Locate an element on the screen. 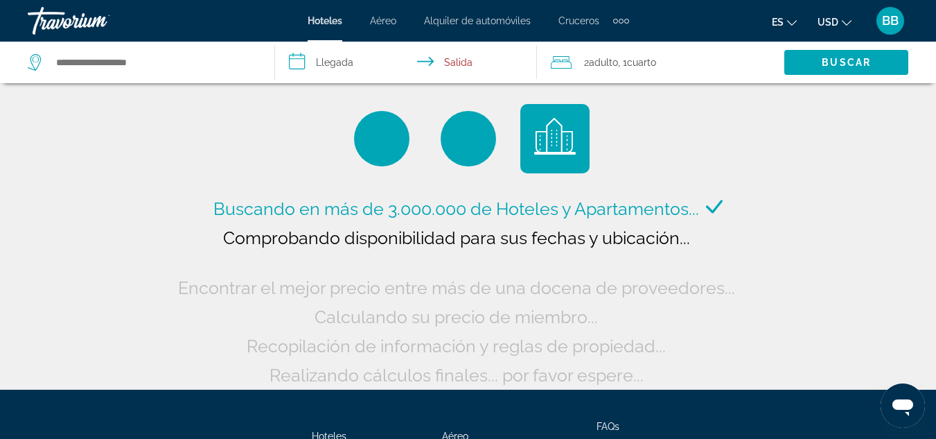 Image resolution: width=936 pixels, height=439 pixels. a: Travorium is located at coordinates (97, 21).